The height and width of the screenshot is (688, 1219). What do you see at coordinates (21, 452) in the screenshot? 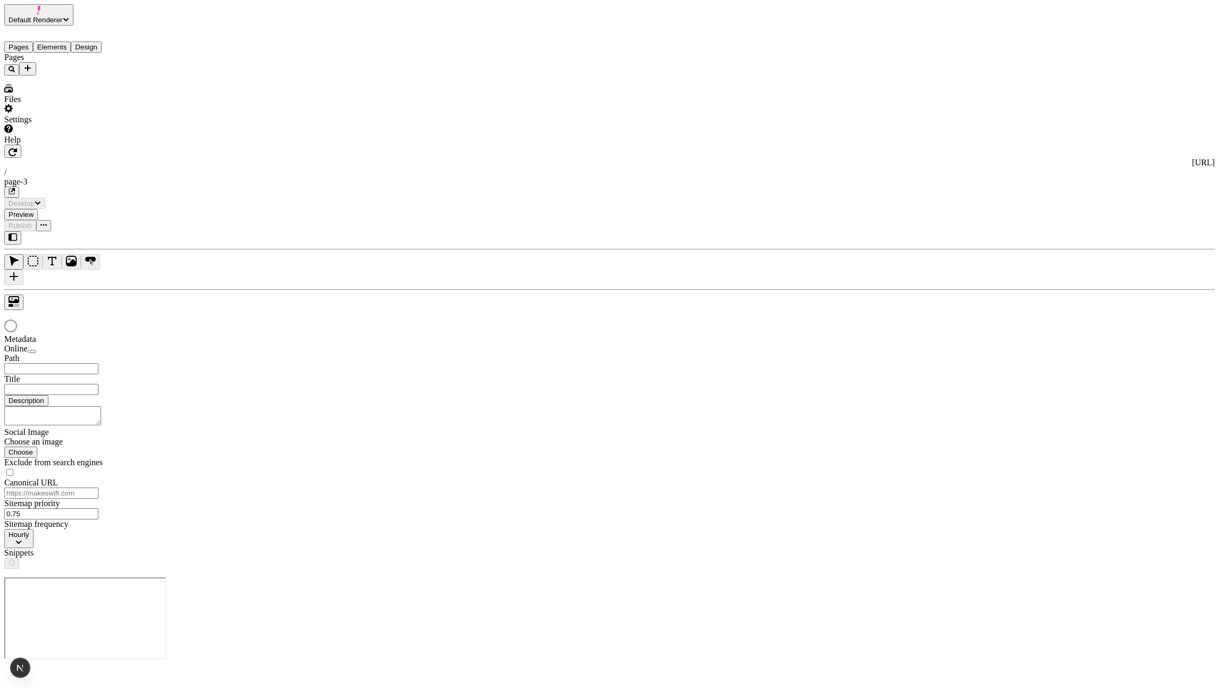
I see `button: Choose` at bounding box center [21, 452].